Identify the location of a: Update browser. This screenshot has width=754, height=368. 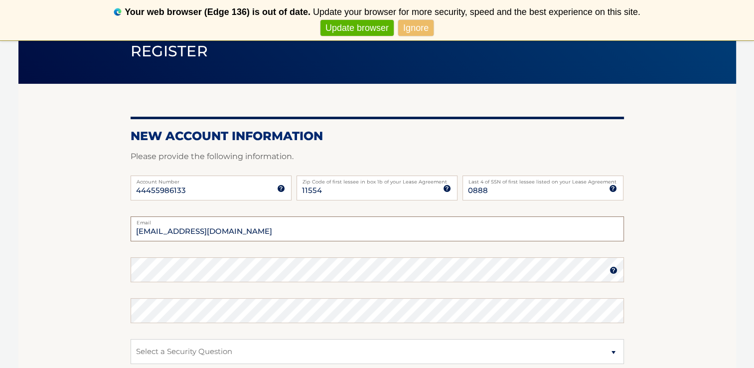
(357, 28).